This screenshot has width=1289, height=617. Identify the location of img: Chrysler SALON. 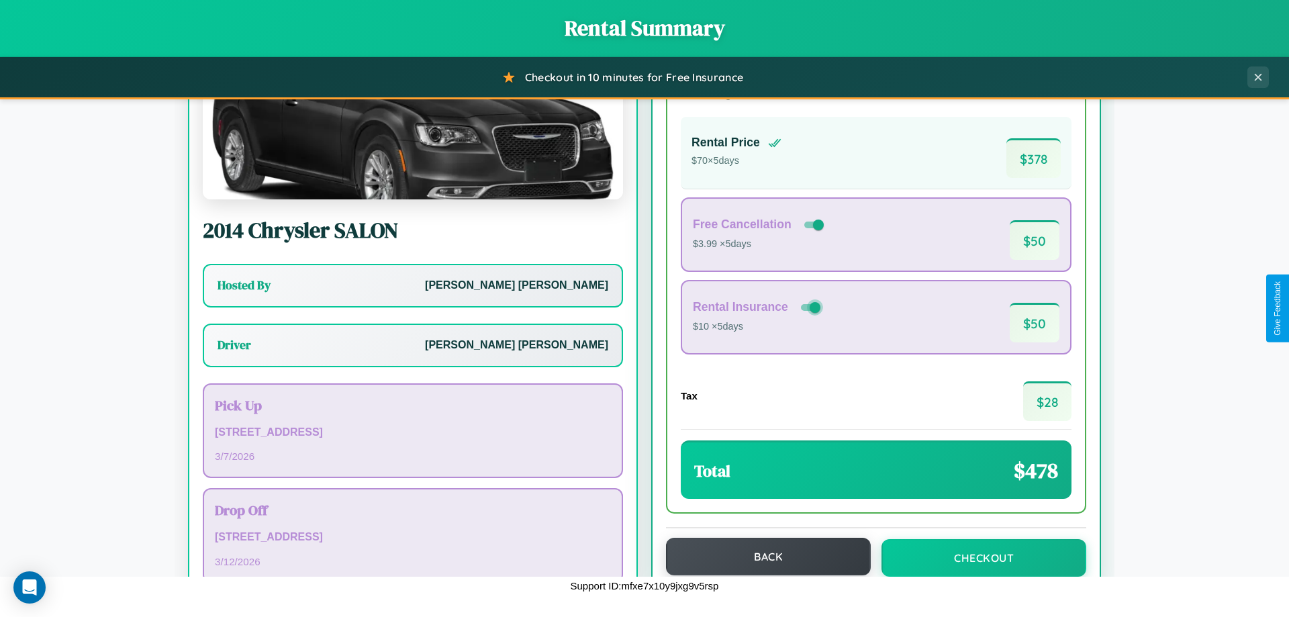
(413, 132).